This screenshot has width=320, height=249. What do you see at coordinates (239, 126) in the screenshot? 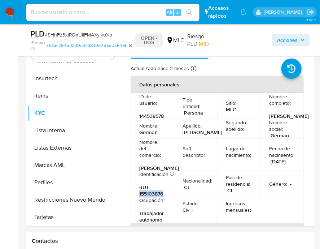
I see `p: Segundo apellido :` at bounding box center [239, 126].